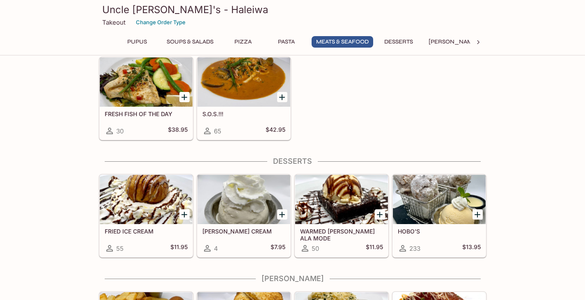 The image size is (585, 300). What do you see at coordinates (282, 214) in the screenshot?
I see `button: Add VANILLA ICE CREAM` at bounding box center [282, 214].